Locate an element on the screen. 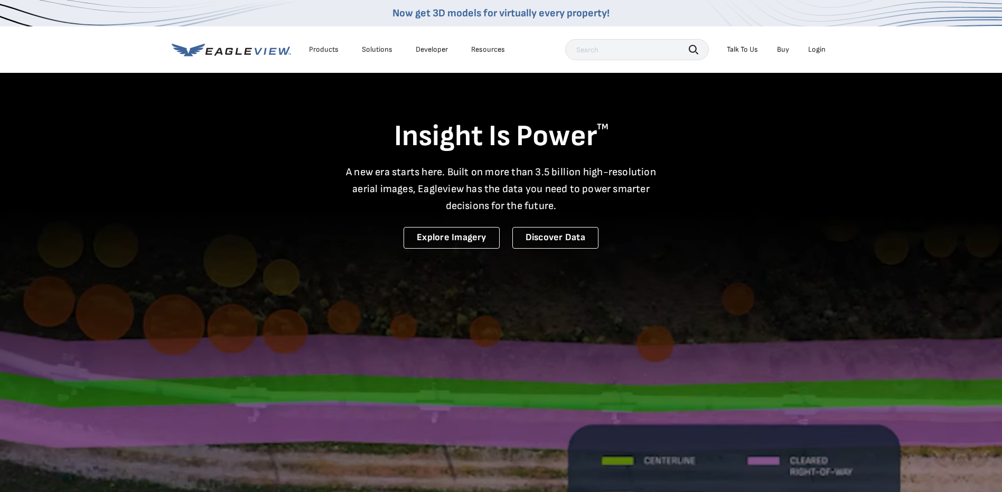  input: Search is located at coordinates (637, 50).